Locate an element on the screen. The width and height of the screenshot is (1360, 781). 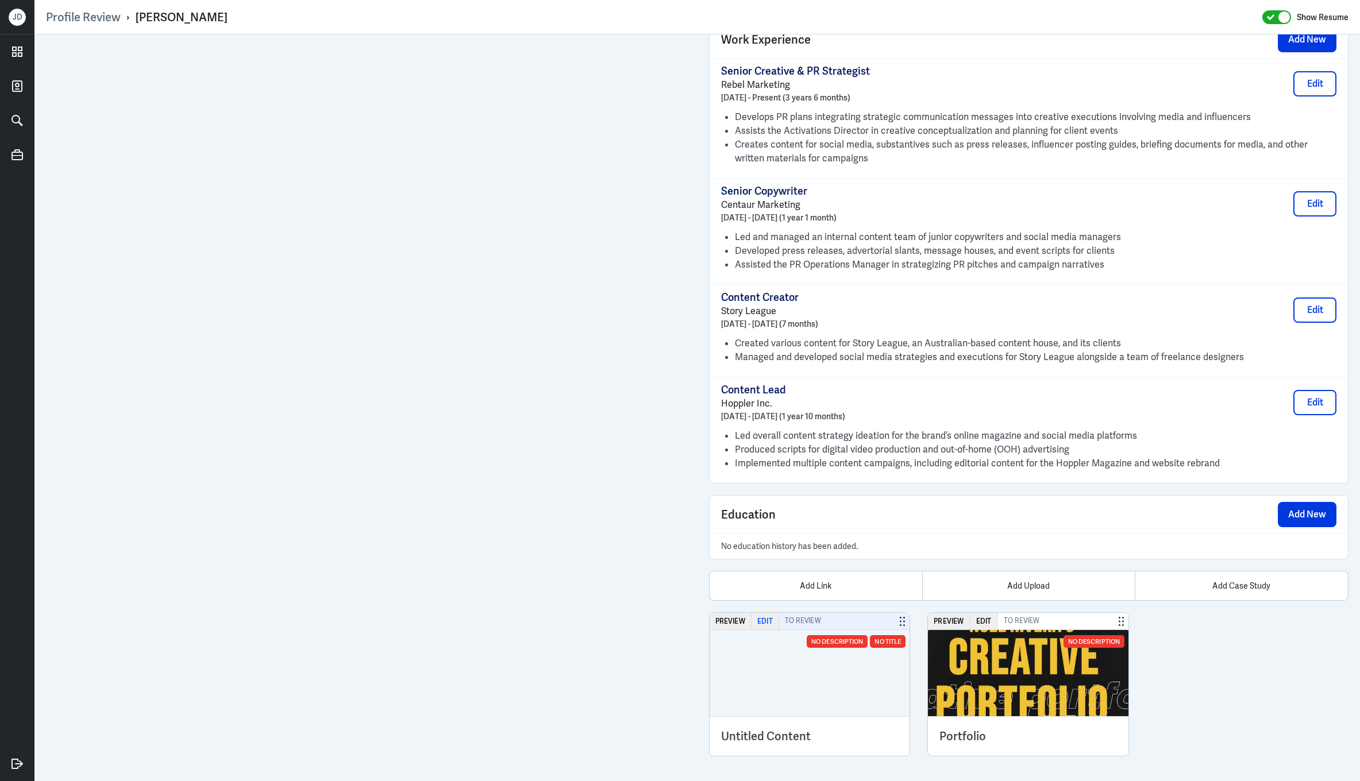
span: Work Experience is located at coordinates (766, 40).